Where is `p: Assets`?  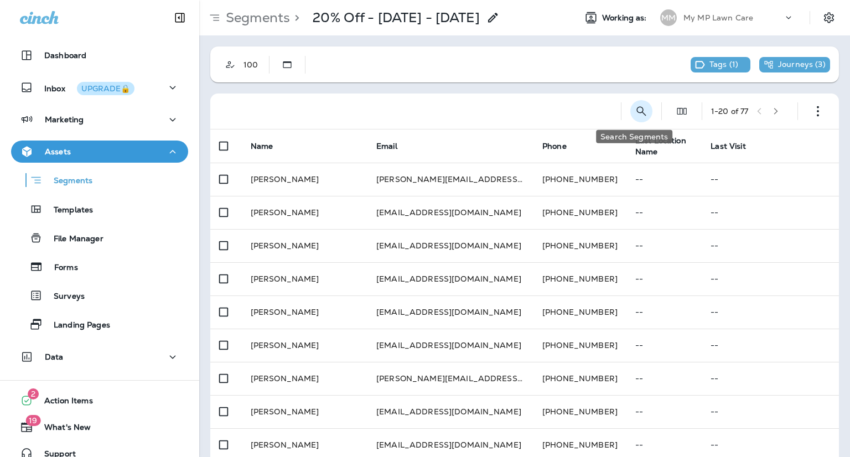 p: Assets is located at coordinates (58, 152).